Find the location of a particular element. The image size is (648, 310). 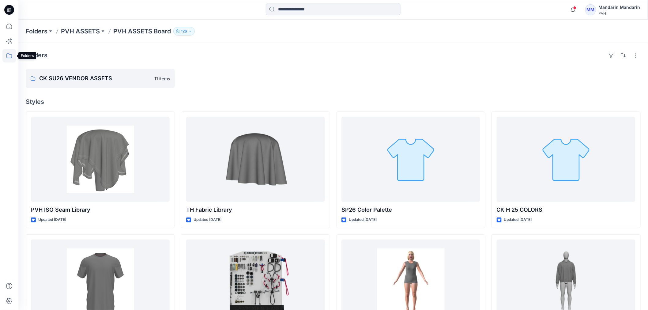

a: CK SU26 VENDOR ASSETS11 items is located at coordinates (100, 78).